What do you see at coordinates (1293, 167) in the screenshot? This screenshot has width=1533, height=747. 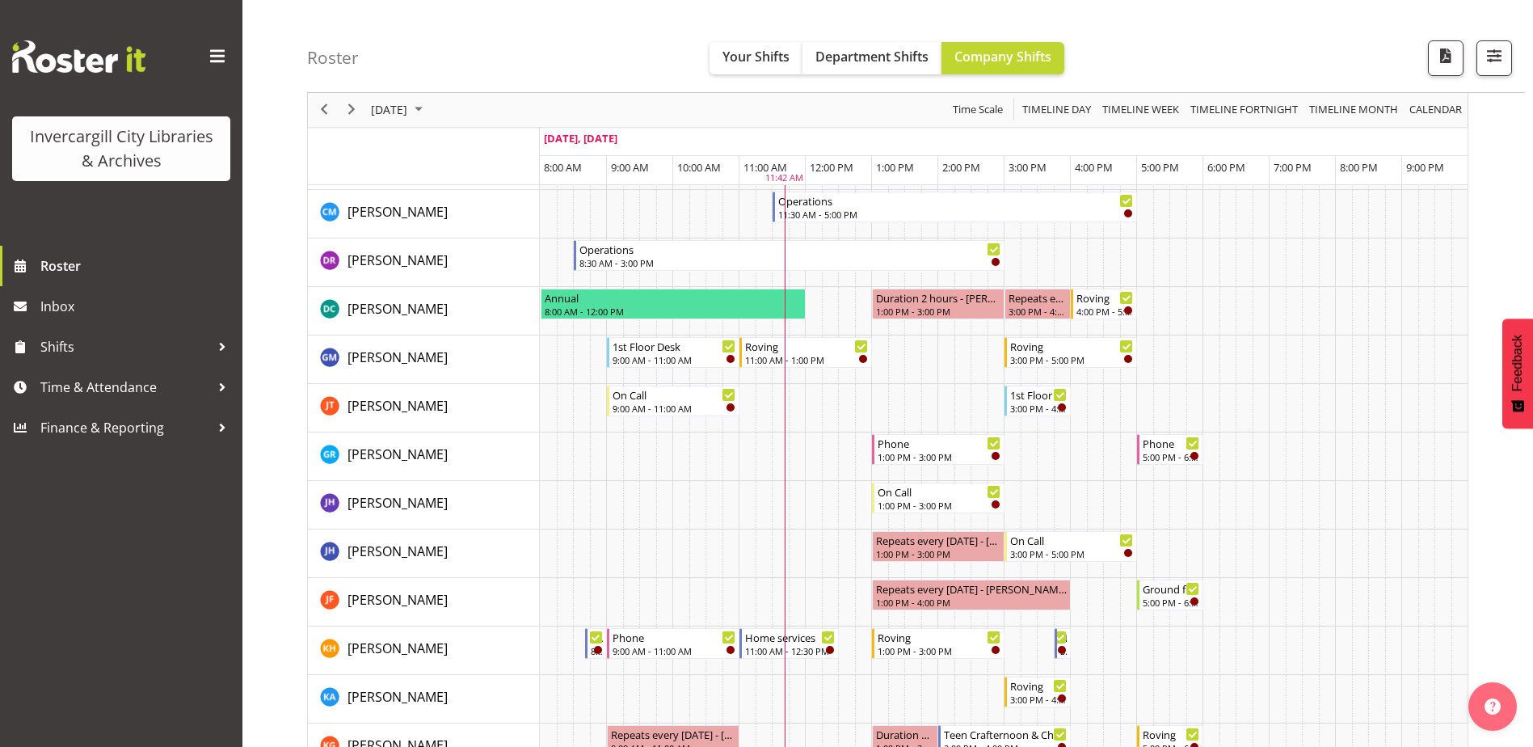 I see `span: 7:00 PM` at bounding box center [1293, 167].